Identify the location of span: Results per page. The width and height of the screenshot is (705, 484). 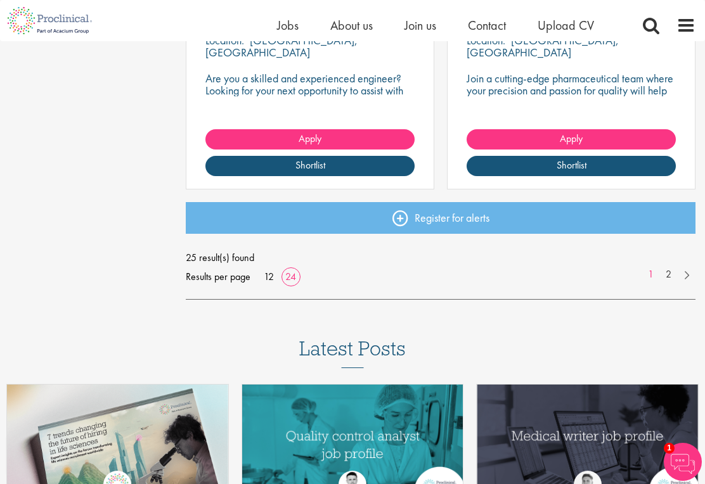
(218, 277).